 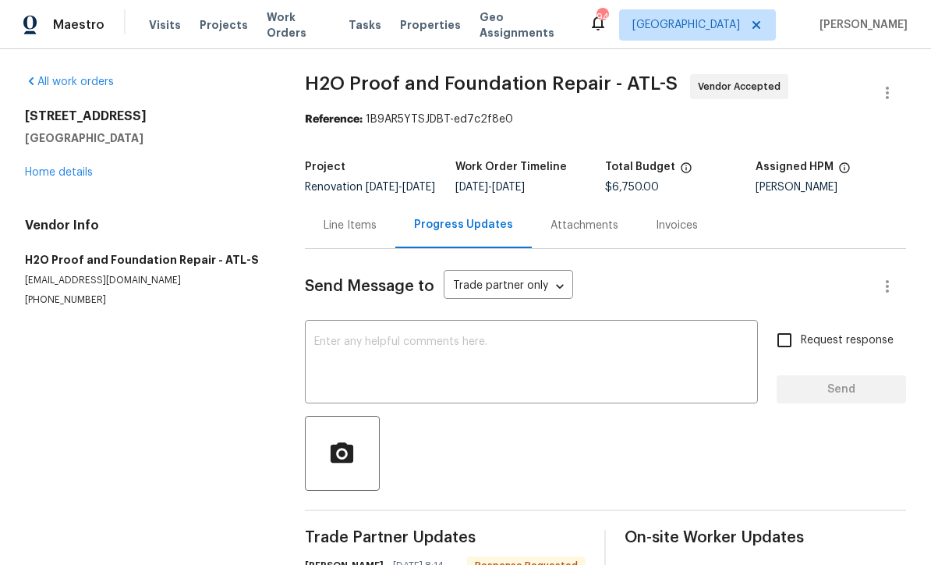 I want to click on h5: H2O Proof and Foundation Repair - ATL-S, so click(x=146, y=260).